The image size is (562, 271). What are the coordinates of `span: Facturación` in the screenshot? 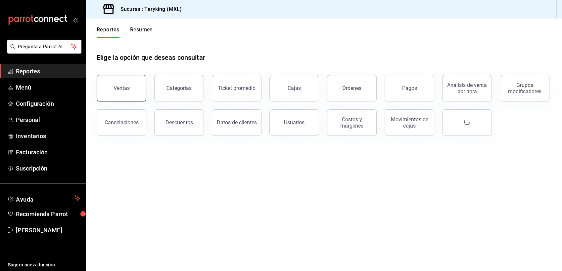 It's located at (48, 152).